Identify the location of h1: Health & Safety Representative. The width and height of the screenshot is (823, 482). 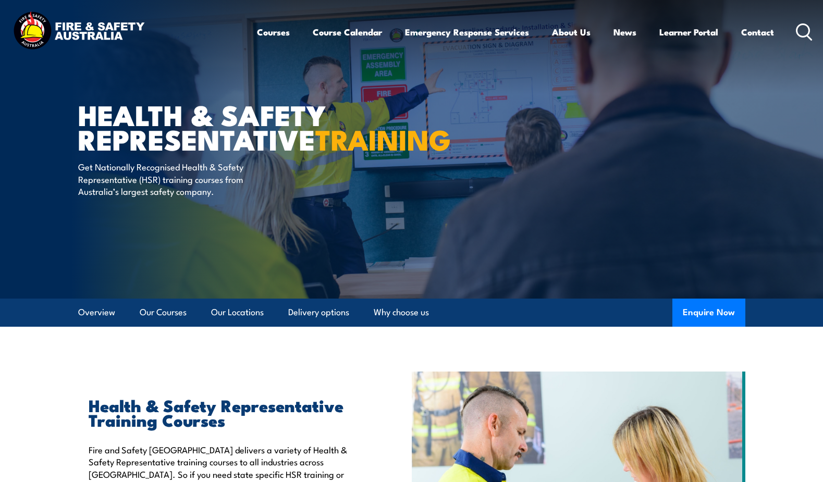
(207, 126).